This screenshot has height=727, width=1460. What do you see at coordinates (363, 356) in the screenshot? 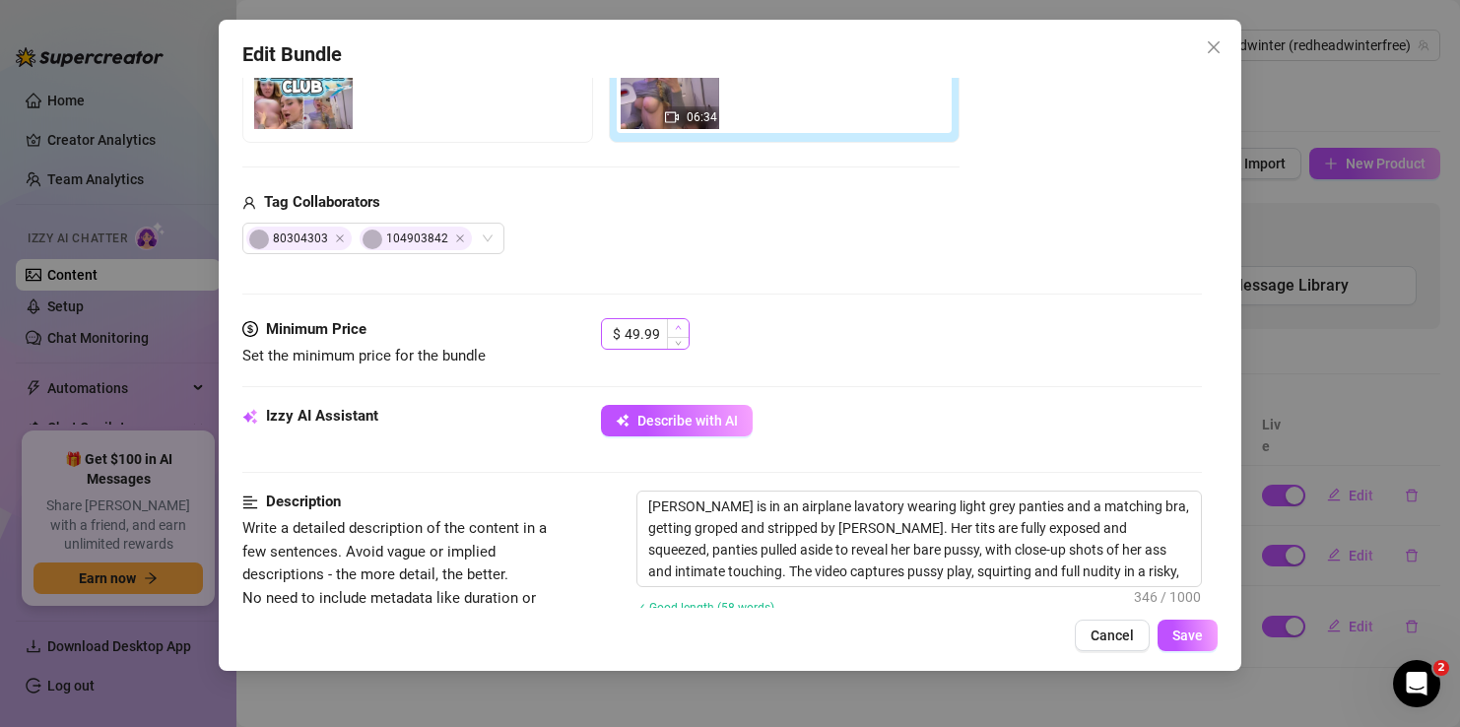
I see `span: Set the minimum price for the bundle` at bounding box center [363, 356].